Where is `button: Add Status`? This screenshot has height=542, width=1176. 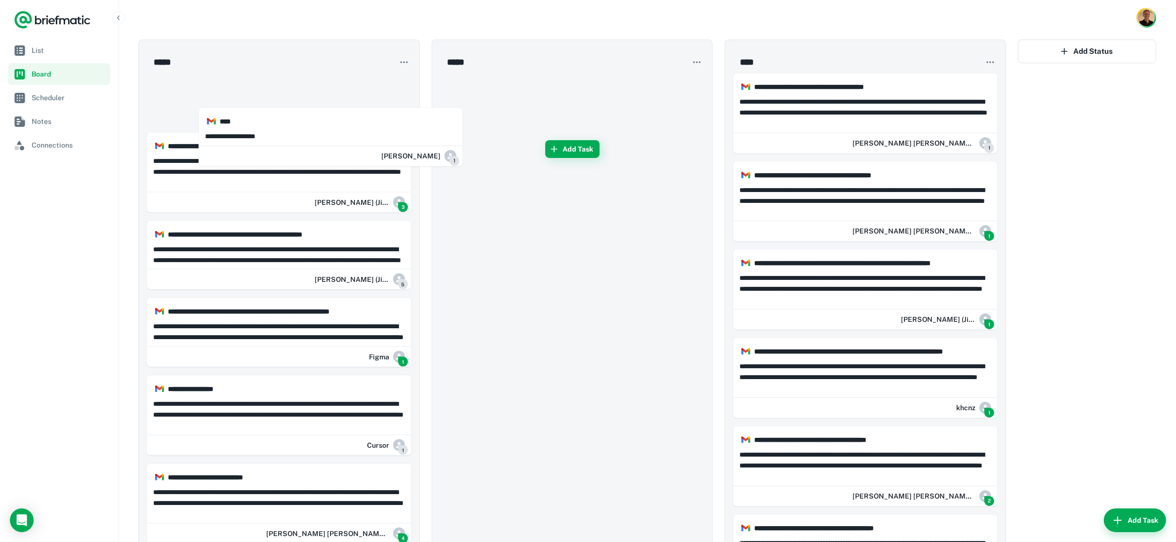 button: Add Status is located at coordinates (1087, 51).